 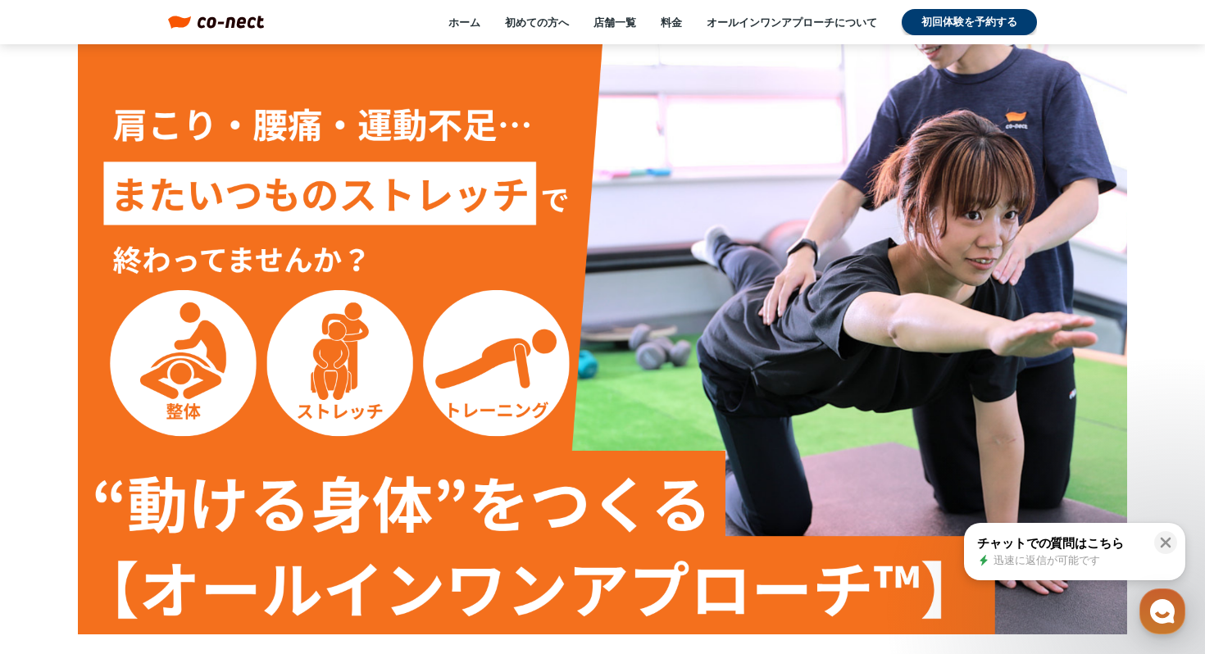 What do you see at coordinates (671, 22) in the screenshot?
I see `a: 料金` at bounding box center [671, 22].